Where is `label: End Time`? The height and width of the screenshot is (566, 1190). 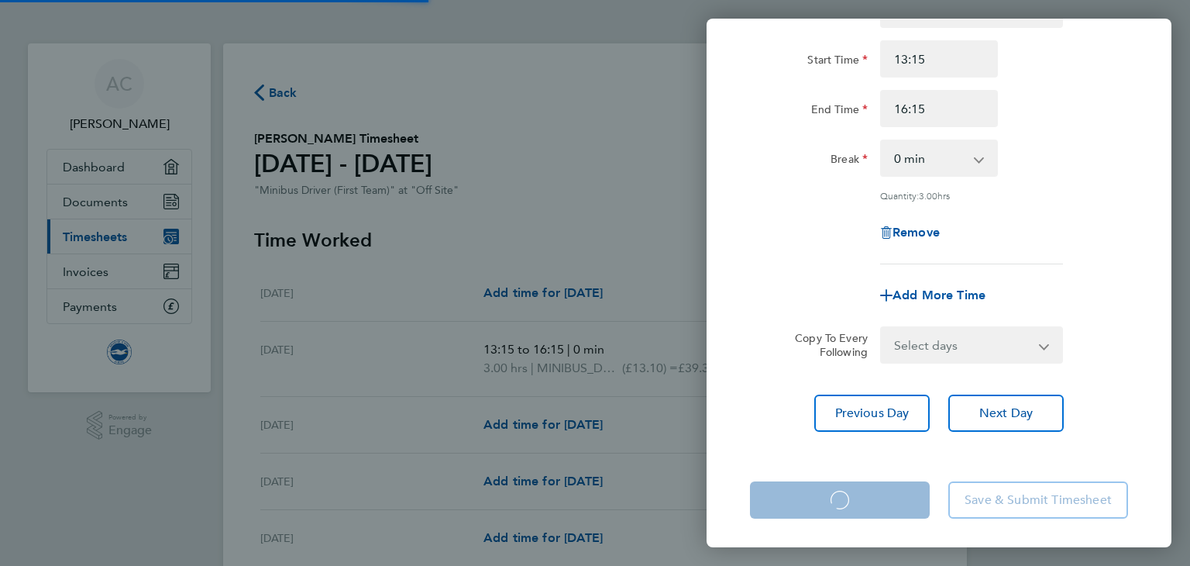
label: End Time is located at coordinates (839, 112).